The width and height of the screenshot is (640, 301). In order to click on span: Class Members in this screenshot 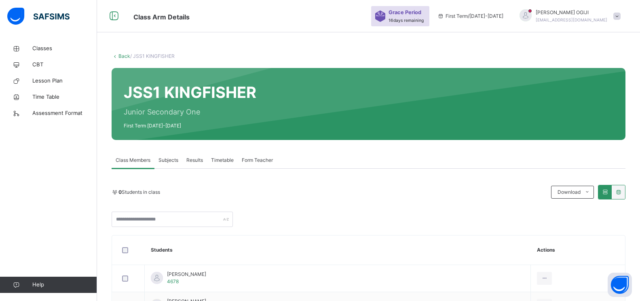, I will do `click(133, 160)`.